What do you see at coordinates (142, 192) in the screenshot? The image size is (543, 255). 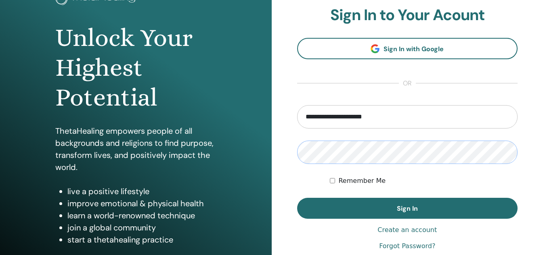 I see `li: live a positive lifestyle` at bounding box center [142, 192].